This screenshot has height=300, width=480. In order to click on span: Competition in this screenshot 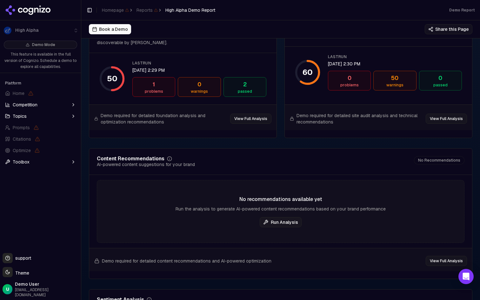, I will do `click(25, 105)`.